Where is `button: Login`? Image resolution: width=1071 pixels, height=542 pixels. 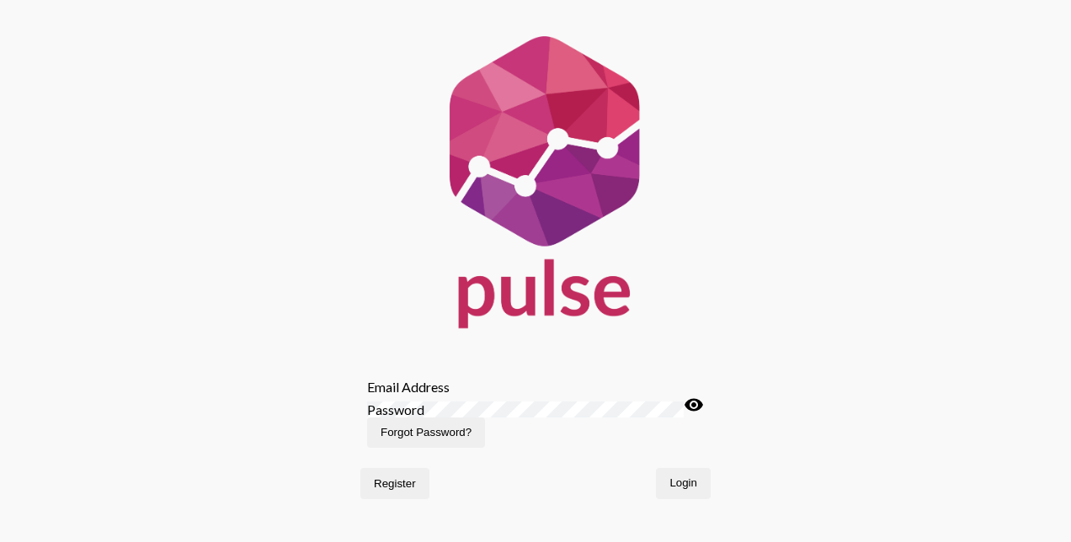 button: Login is located at coordinates (683, 483).